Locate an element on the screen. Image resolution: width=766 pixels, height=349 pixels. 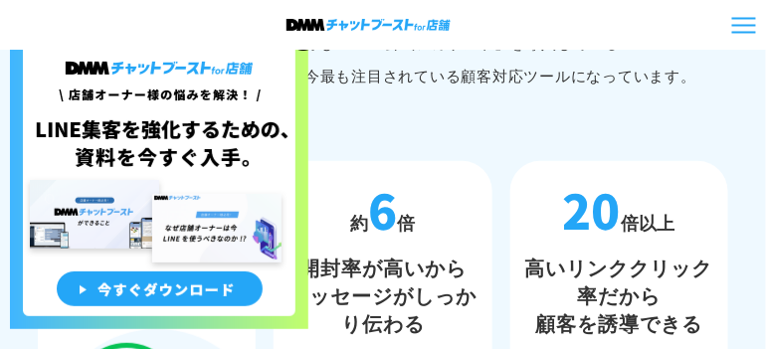
img: ロゴ is located at coordinates (368, 24).